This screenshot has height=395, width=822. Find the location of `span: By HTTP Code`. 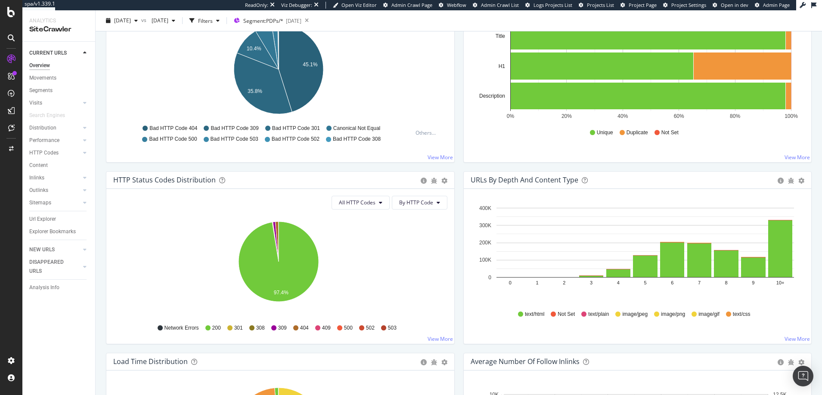

span: By HTTP Code is located at coordinates (416, 202).